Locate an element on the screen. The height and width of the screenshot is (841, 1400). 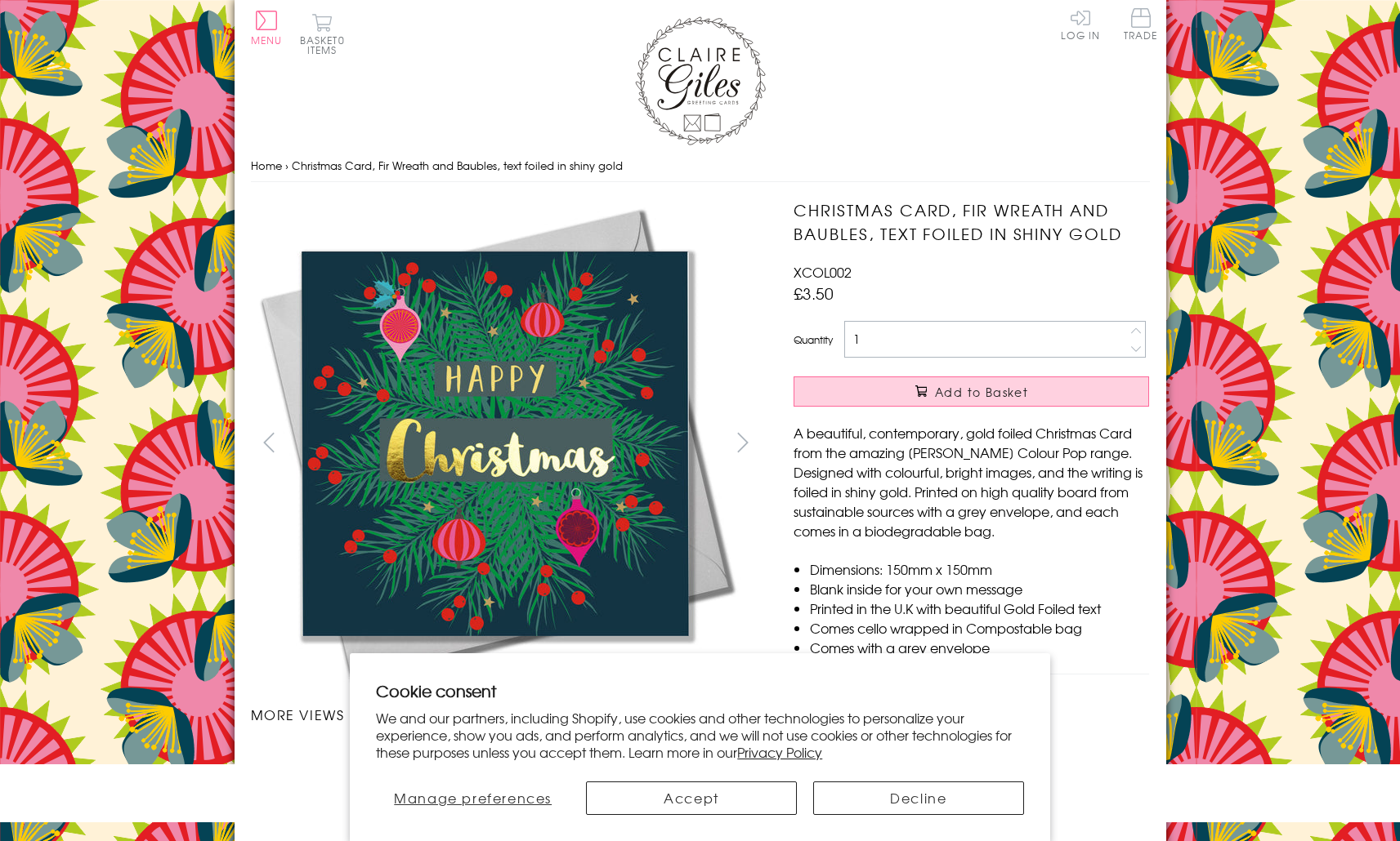
li: Blank inside for your own message is located at coordinates (979, 588).